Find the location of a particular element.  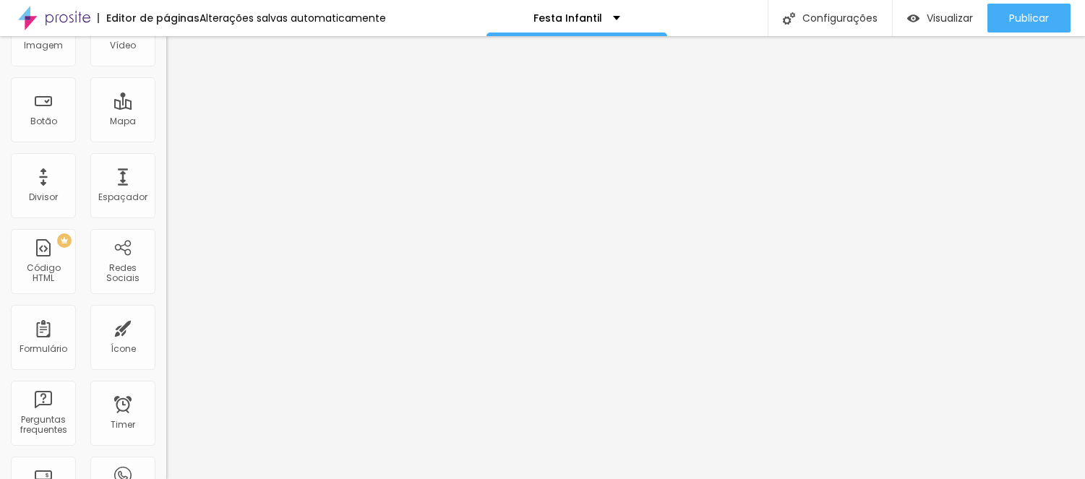

div: Imagem is located at coordinates (43, 46).